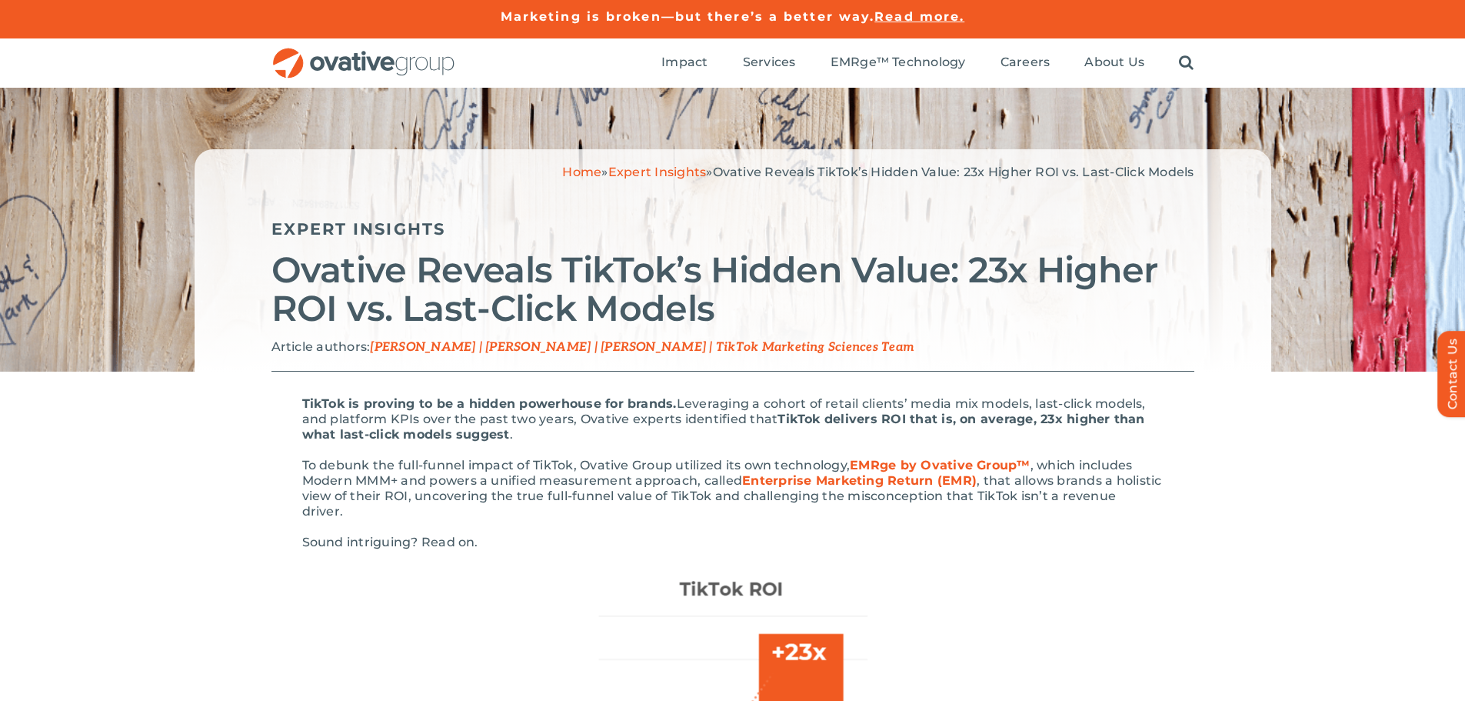 This screenshot has height=701, width=1465. What do you see at coordinates (1025, 62) in the screenshot?
I see `span: Careers` at bounding box center [1025, 62].